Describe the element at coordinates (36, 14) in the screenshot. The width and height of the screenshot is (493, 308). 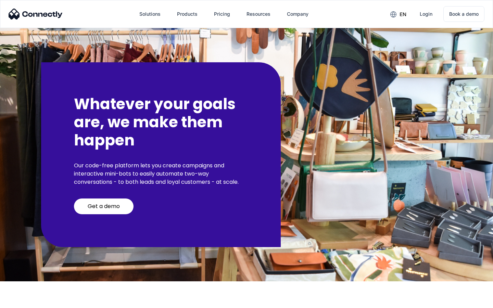
I see `img: Connectly Logo` at that location.